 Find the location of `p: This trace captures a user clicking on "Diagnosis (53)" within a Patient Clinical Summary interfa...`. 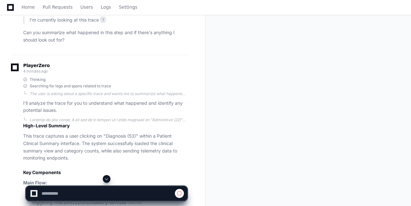

p: This trace captures a user clicking on "Diagnosis (53)" within a Patient Clinical Summary interfa... is located at coordinates (105, 147).